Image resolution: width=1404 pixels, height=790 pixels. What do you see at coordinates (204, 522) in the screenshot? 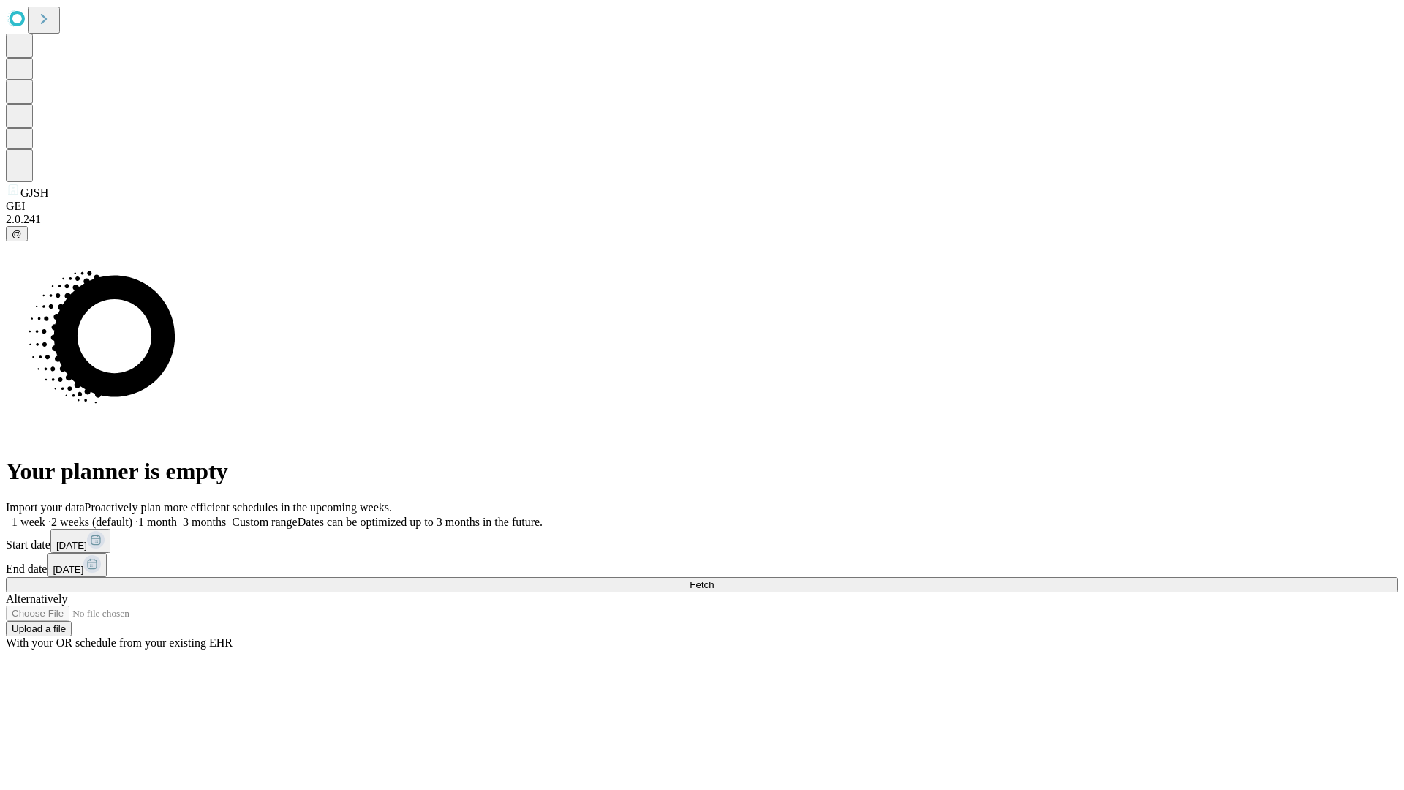
I see `span: 3 months` at bounding box center [204, 522].